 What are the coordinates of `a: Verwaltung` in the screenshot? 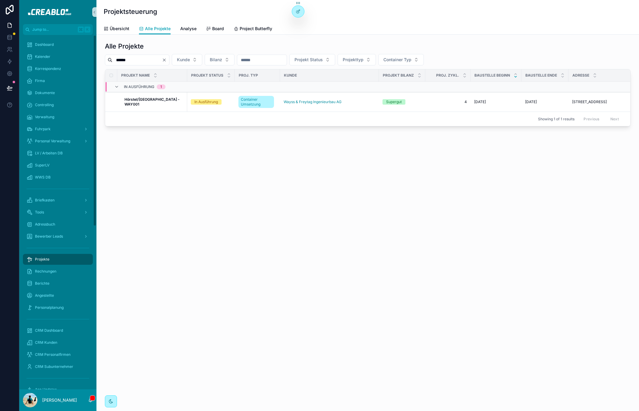 It's located at (58, 117).